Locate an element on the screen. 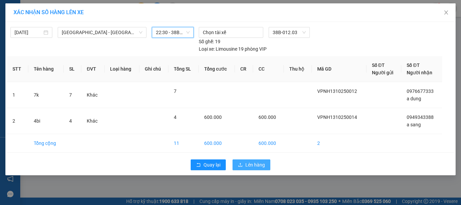  th: CR is located at coordinates (244, 69).